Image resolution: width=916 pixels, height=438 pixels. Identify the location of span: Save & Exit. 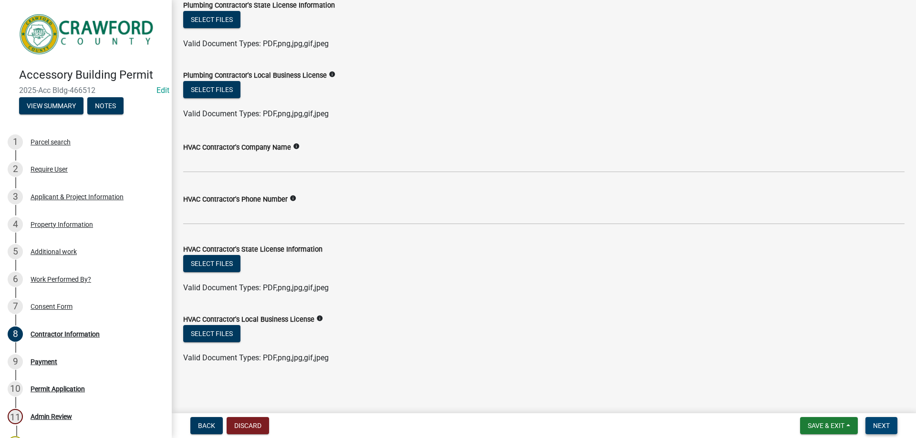
(826, 426).